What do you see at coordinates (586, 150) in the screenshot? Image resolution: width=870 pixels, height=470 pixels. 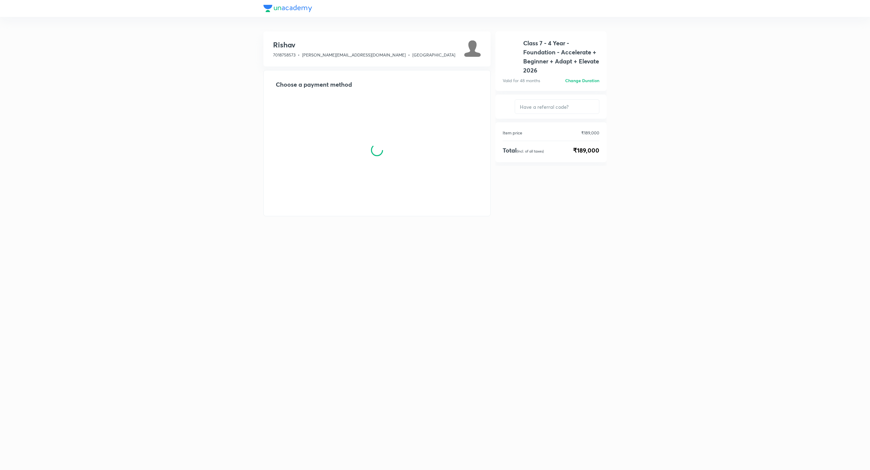 I see `span: ₹189,000` at bounding box center [586, 150].